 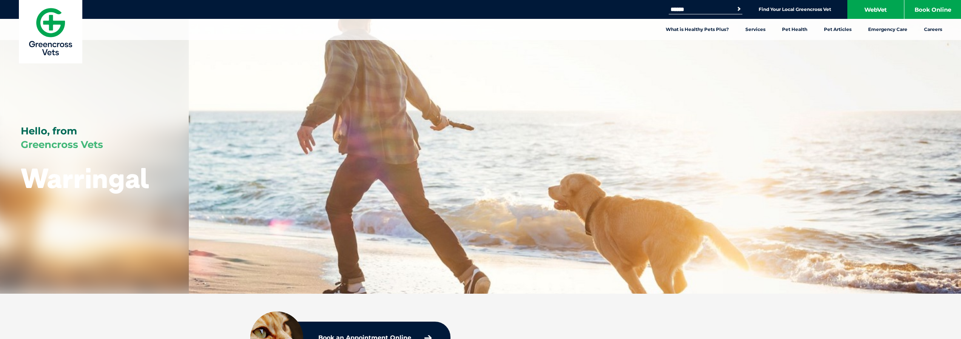 I want to click on a: Pet Articles, so click(x=838, y=29).